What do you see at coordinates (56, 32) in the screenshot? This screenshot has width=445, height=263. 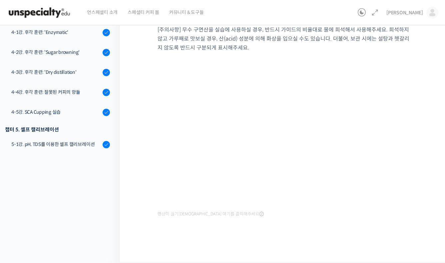 I see `div: 4-1강. 후각 훈련: 'Enzymatic'` at bounding box center [56, 32].